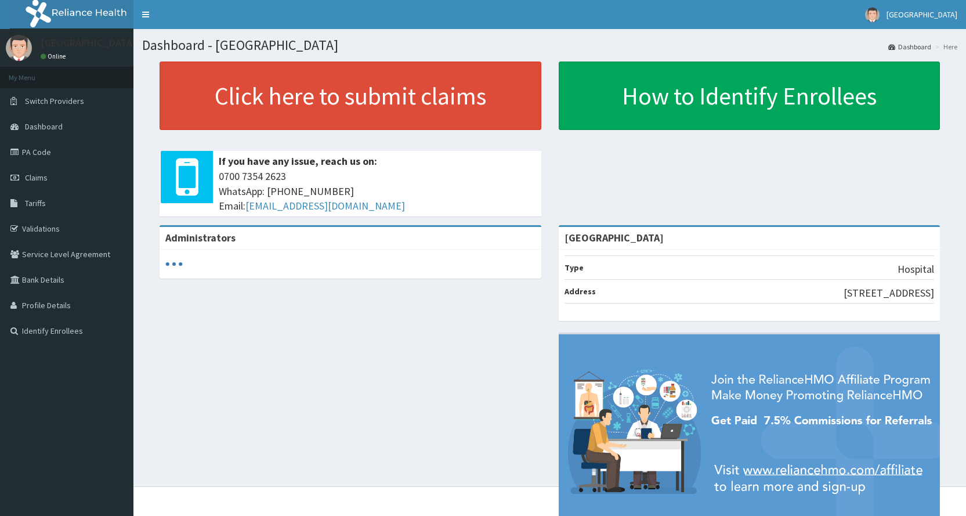 The image size is (966, 516). What do you see at coordinates (945, 46) in the screenshot?
I see `li: Here` at bounding box center [945, 46].